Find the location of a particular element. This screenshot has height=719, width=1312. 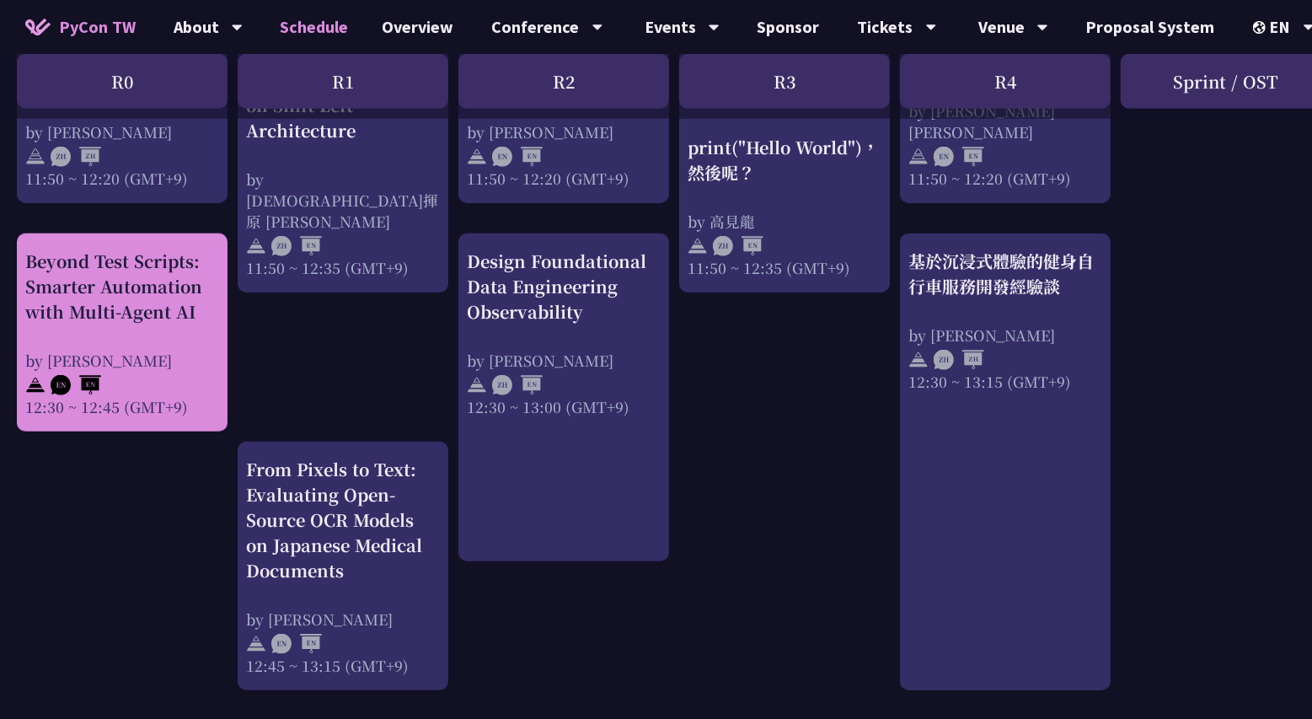

img: Home icon of PyCon TW 2025 is located at coordinates (38, 27).